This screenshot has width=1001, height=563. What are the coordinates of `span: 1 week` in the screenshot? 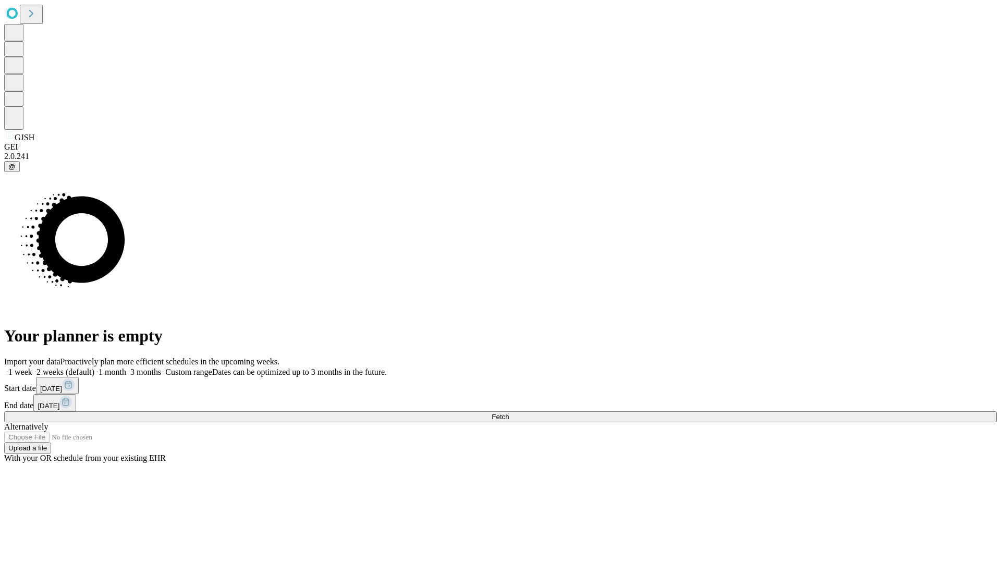 It's located at (20, 372).